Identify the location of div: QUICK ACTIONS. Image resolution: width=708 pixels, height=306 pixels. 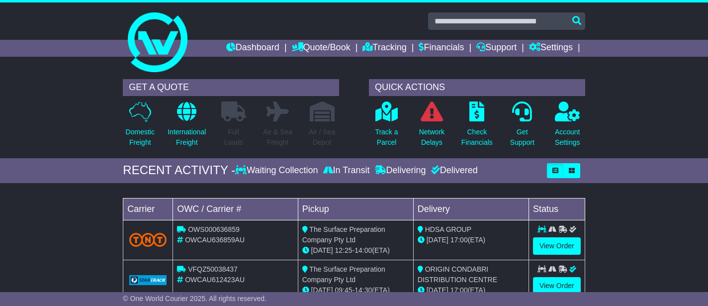
(477, 87).